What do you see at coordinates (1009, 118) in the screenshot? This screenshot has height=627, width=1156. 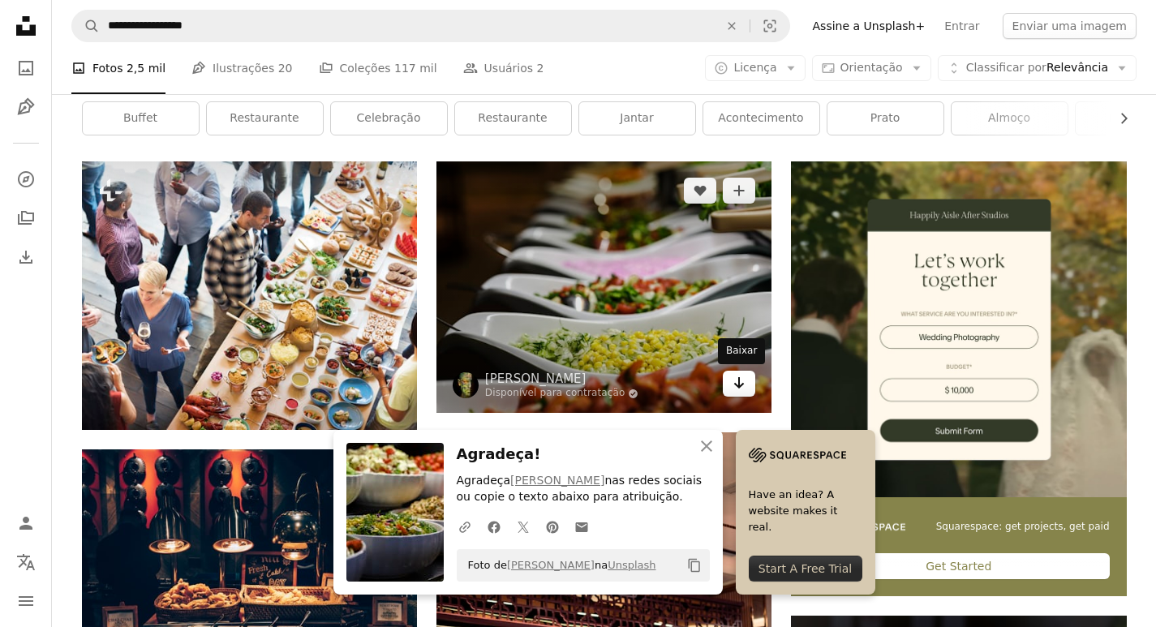 I see `a: almoço` at bounding box center [1009, 118].